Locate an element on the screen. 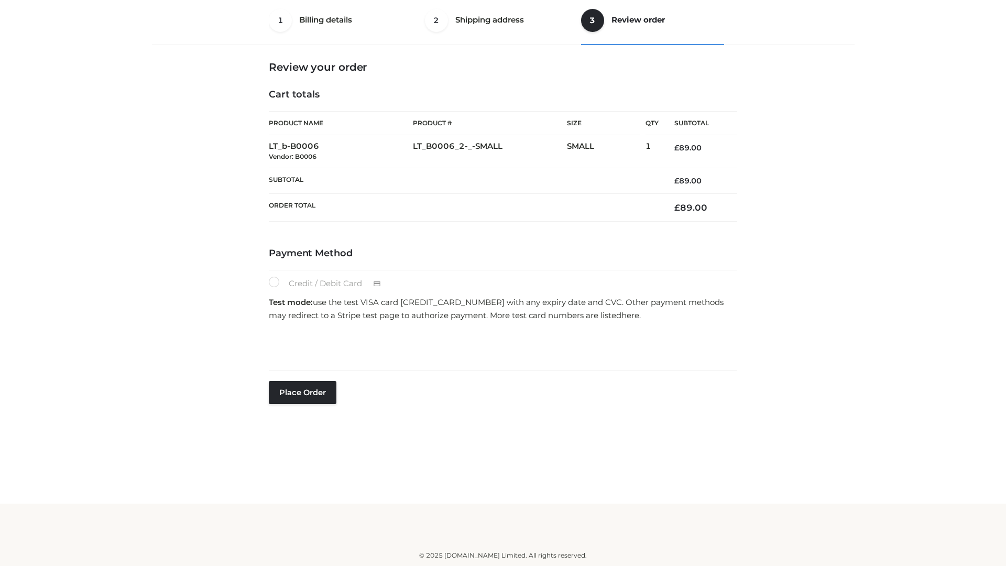  label: Credit / Debit Card is located at coordinates (330, 284).